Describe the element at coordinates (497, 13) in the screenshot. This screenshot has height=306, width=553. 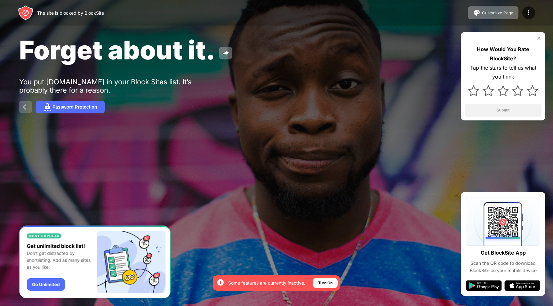
I see `div: Customize Page` at that location.